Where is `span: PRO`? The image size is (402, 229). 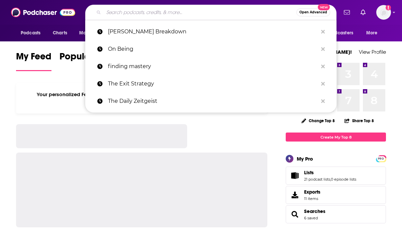 span: PRO is located at coordinates (381, 159).